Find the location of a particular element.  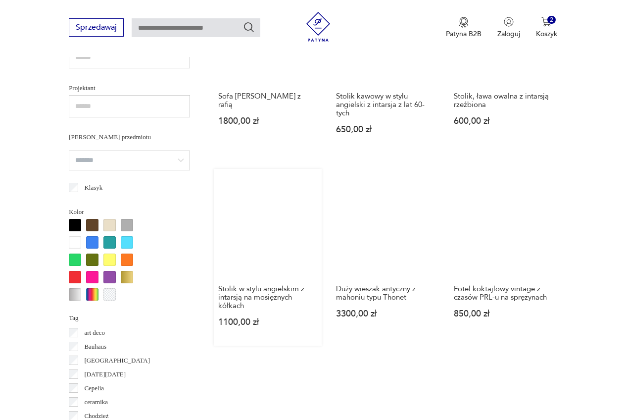

p: Tag is located at coordinates (129, 318).